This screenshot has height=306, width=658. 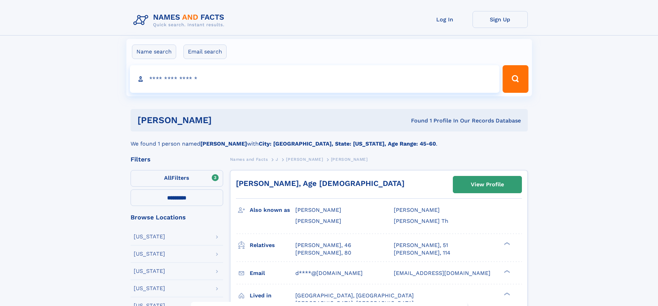 What do you see at coordinates (154, 52) in the screenshot?
I see `label: Name search` at bounding box center [154, 52].